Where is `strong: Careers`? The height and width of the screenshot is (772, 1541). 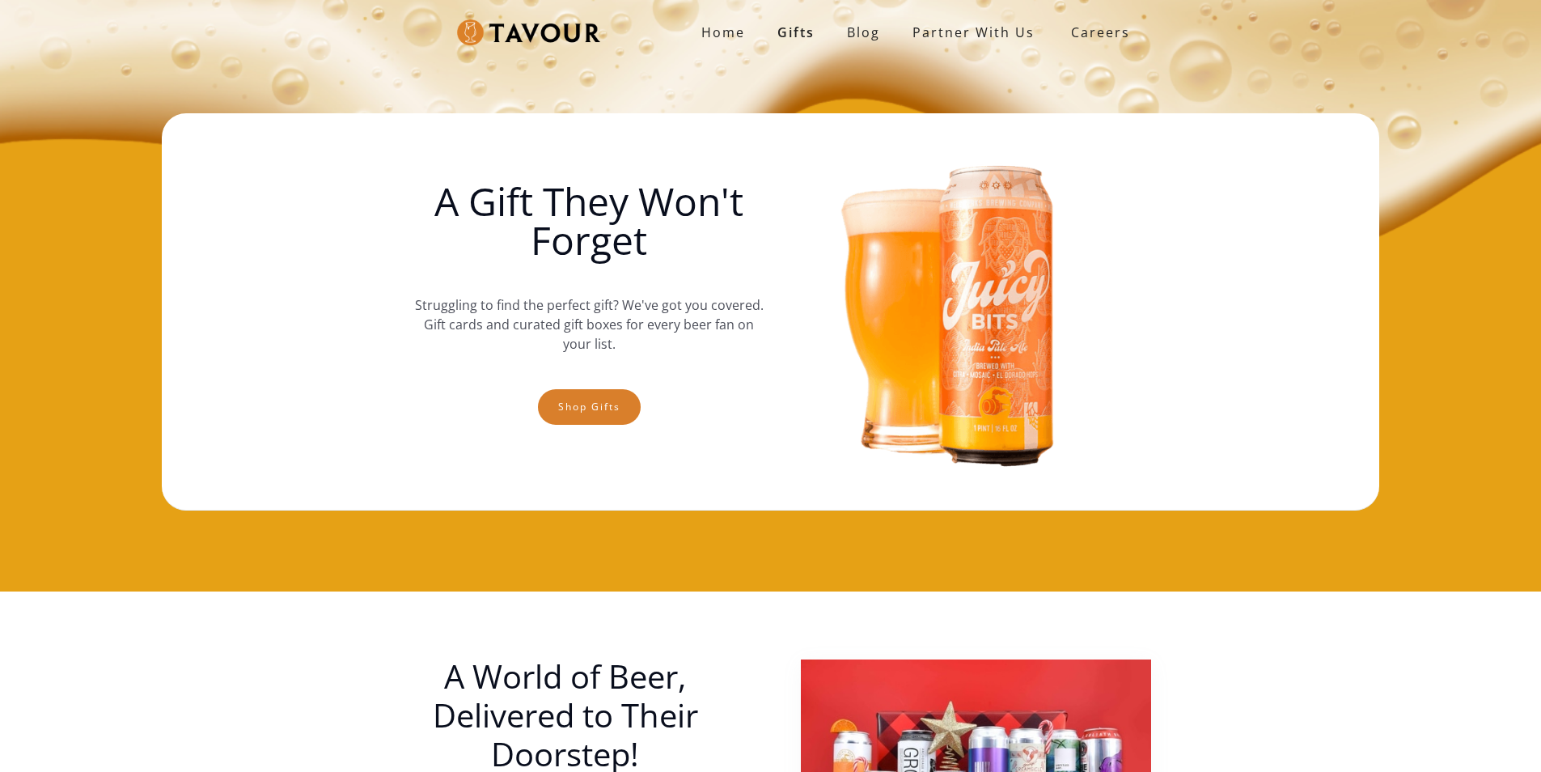
strong: Careers is located at coordinates (1100, 32).